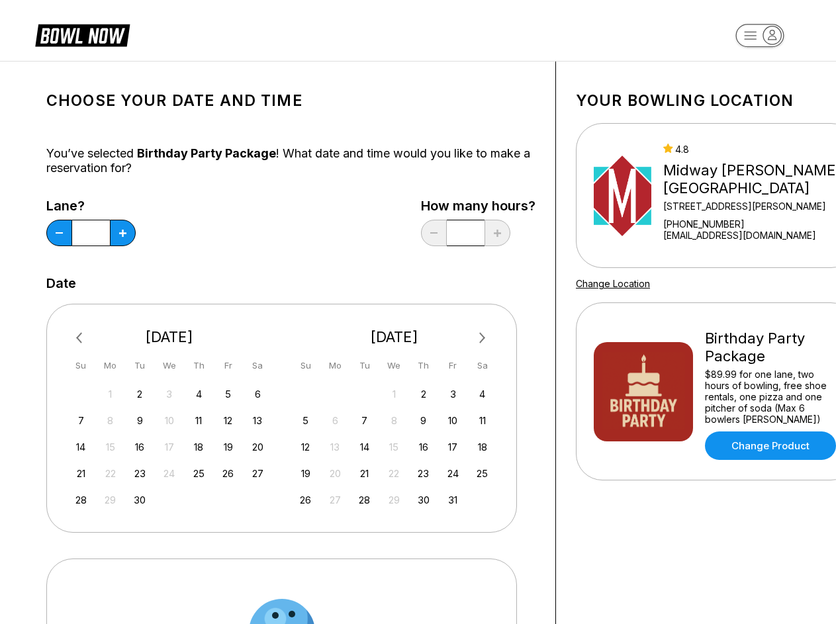  I want to click on div: Choose Thursday, September 11th, 2025, so click(198, 420).